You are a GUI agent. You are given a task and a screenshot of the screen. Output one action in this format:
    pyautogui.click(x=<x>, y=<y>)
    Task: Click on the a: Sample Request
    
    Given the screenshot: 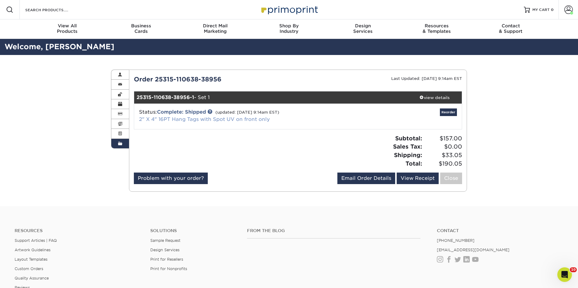 What is the action you would take?
    pyautogui.click(x=165, y=240)
    